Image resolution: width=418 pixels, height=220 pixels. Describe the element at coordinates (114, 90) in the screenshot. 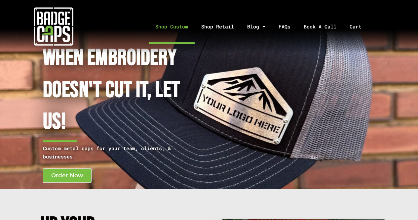

I see `h1: When Embroidery Doesn't cut it, Let Us!` at that location.